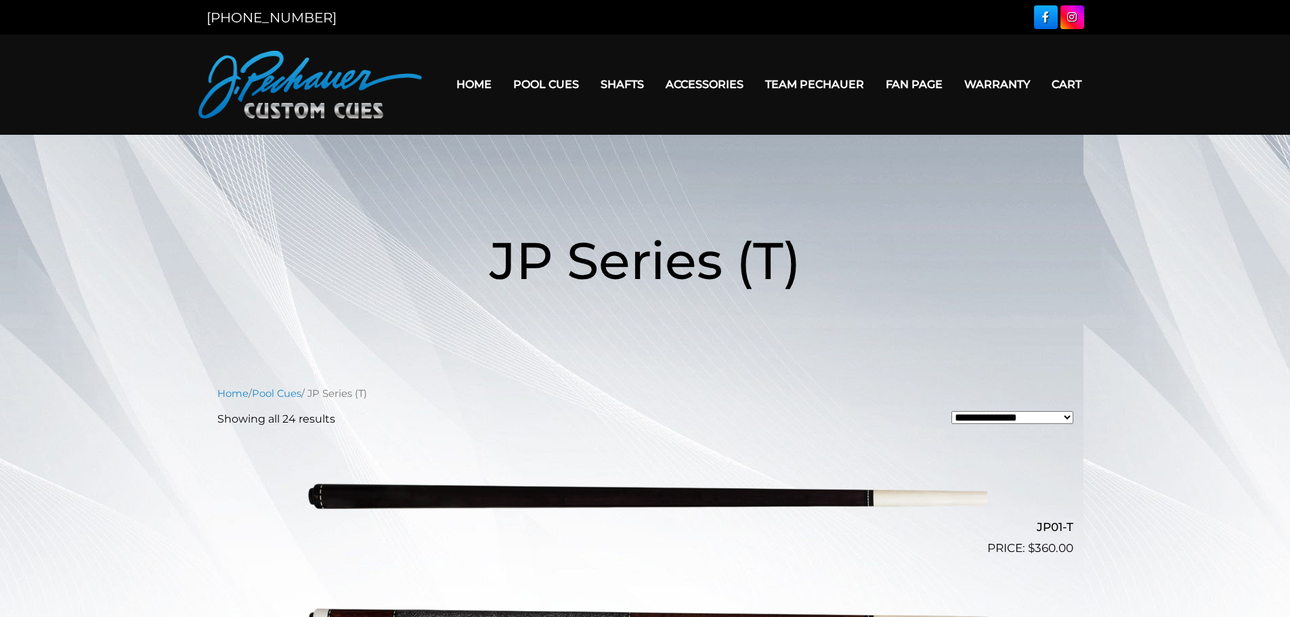  Describe the element at coordinates (815, 84) in the screenshot. I see `a: Team Pechauer` at that location.